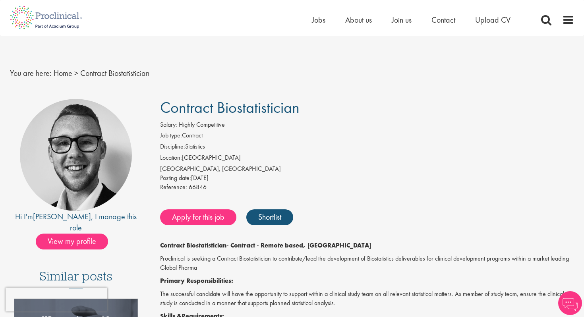 This screenshot has height=317, width=584. I want to click on a: Upload CV, so click(493, 20).